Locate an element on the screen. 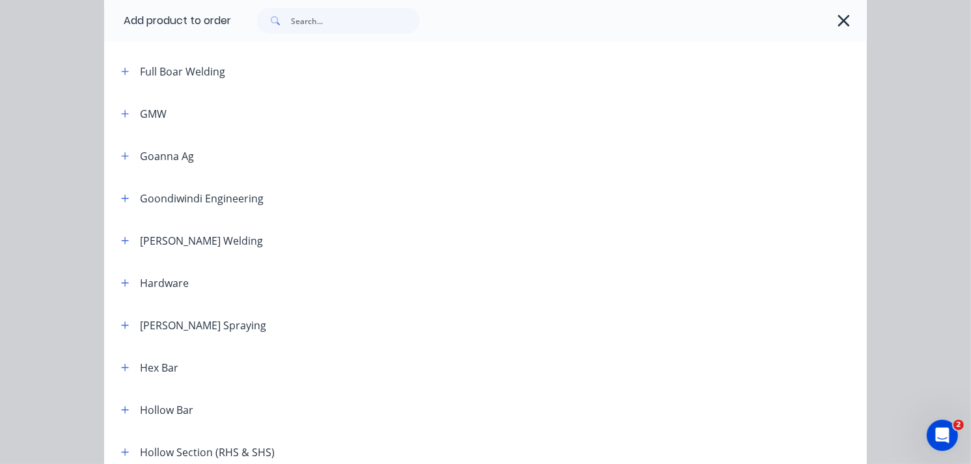 The image size is (971, 464). span: 2 is located at coordinates (958, 425).